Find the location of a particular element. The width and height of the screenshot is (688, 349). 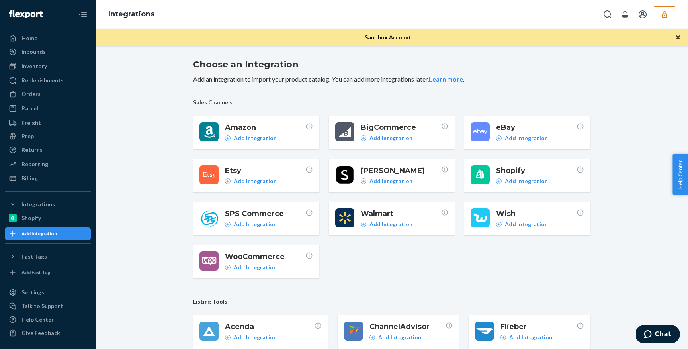

div: Integrations is located at coordinates (38, 204).